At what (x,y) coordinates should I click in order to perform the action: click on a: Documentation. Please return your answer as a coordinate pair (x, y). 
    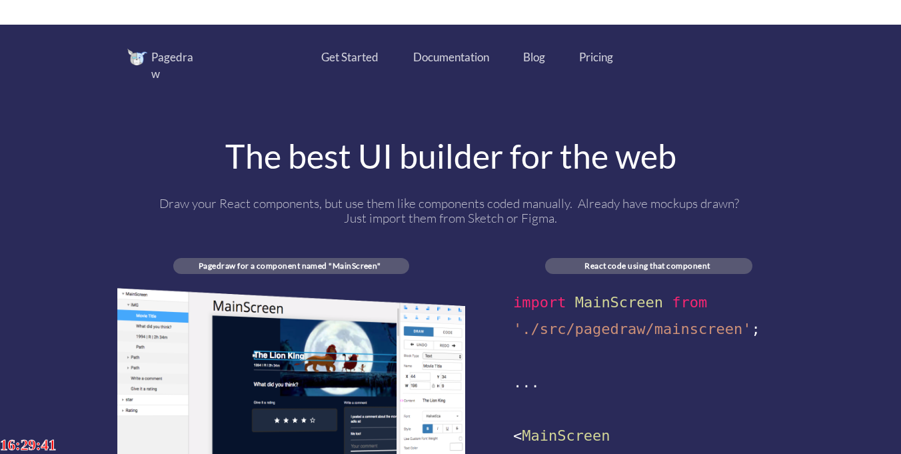
    Looking at the image, I should click on (451, 57).